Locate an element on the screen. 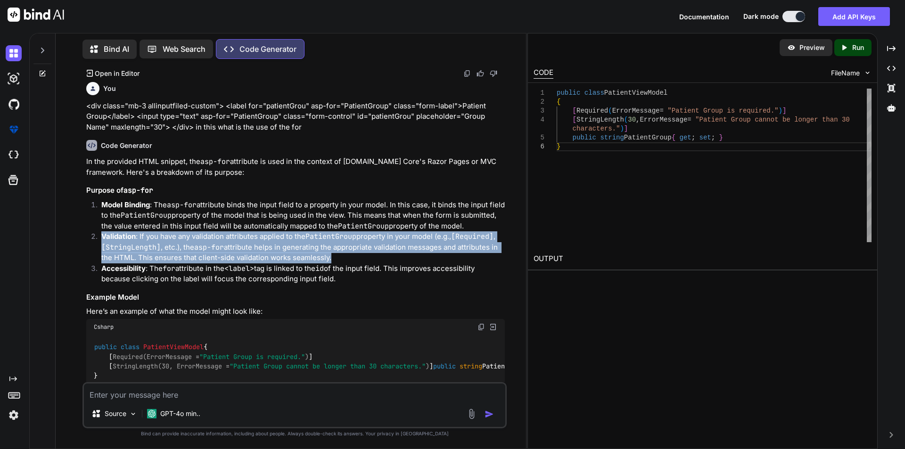  code: [Required] is located at coordinates (472, 237).